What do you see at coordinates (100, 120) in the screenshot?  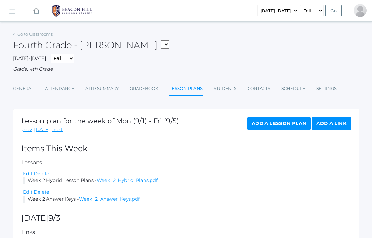 I see `h1: Lesson plan for the week of Mon (9/1) - Fri (9/5)` at bounding box center [100, 120].